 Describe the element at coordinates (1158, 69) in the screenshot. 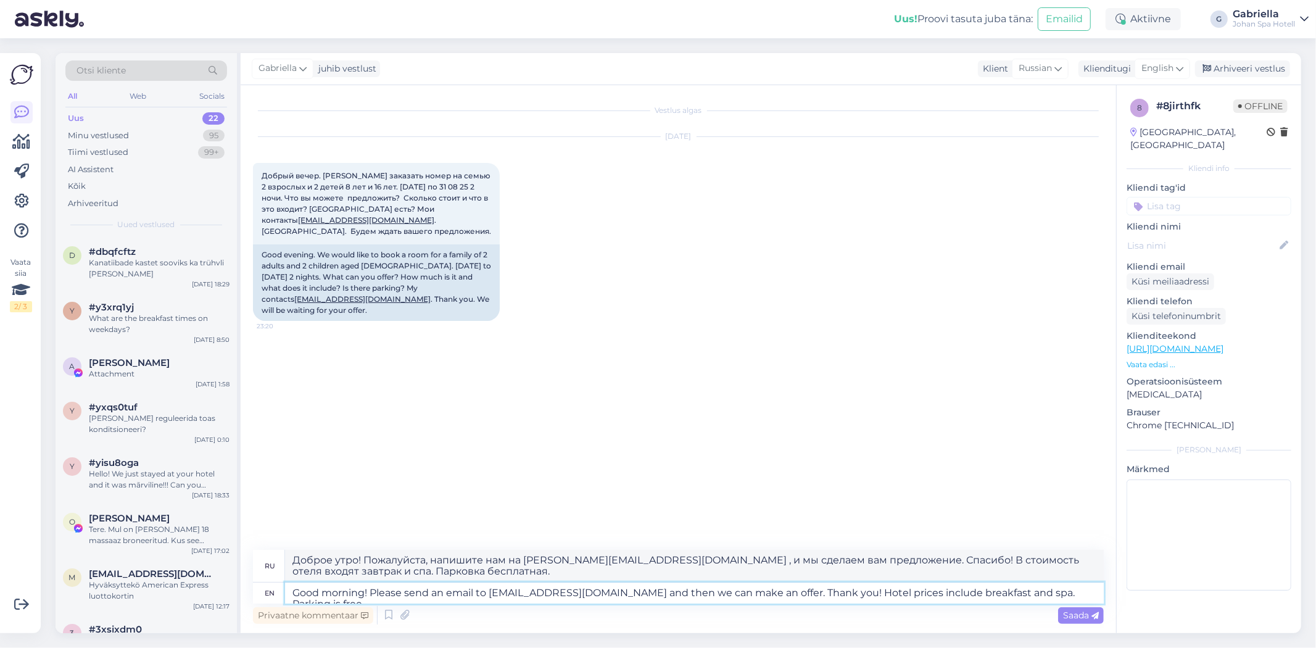

I see `span: English` at that location.